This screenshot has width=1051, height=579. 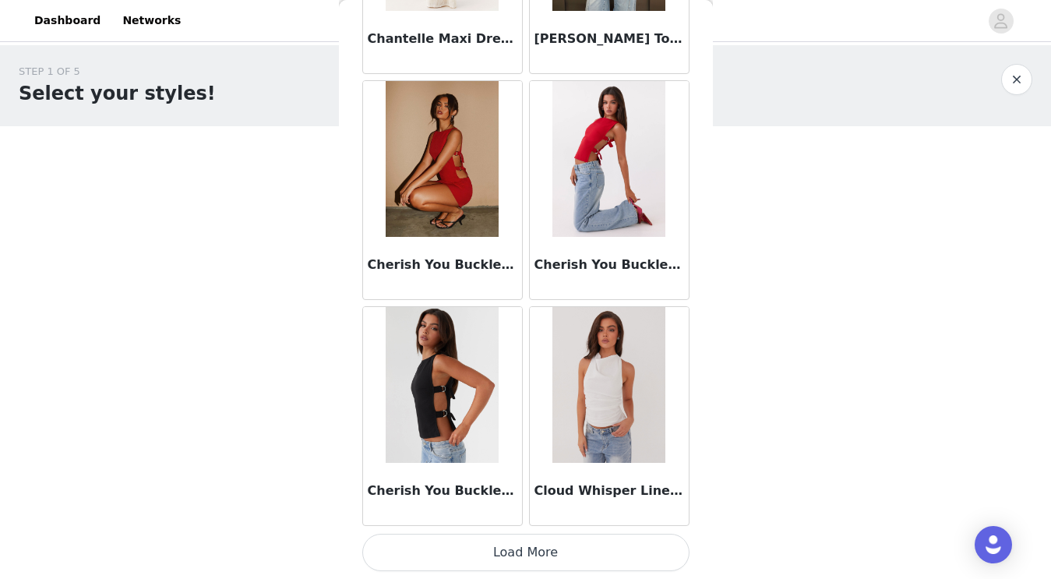 I want to click on button: Load More, so click(x=526, y=552).